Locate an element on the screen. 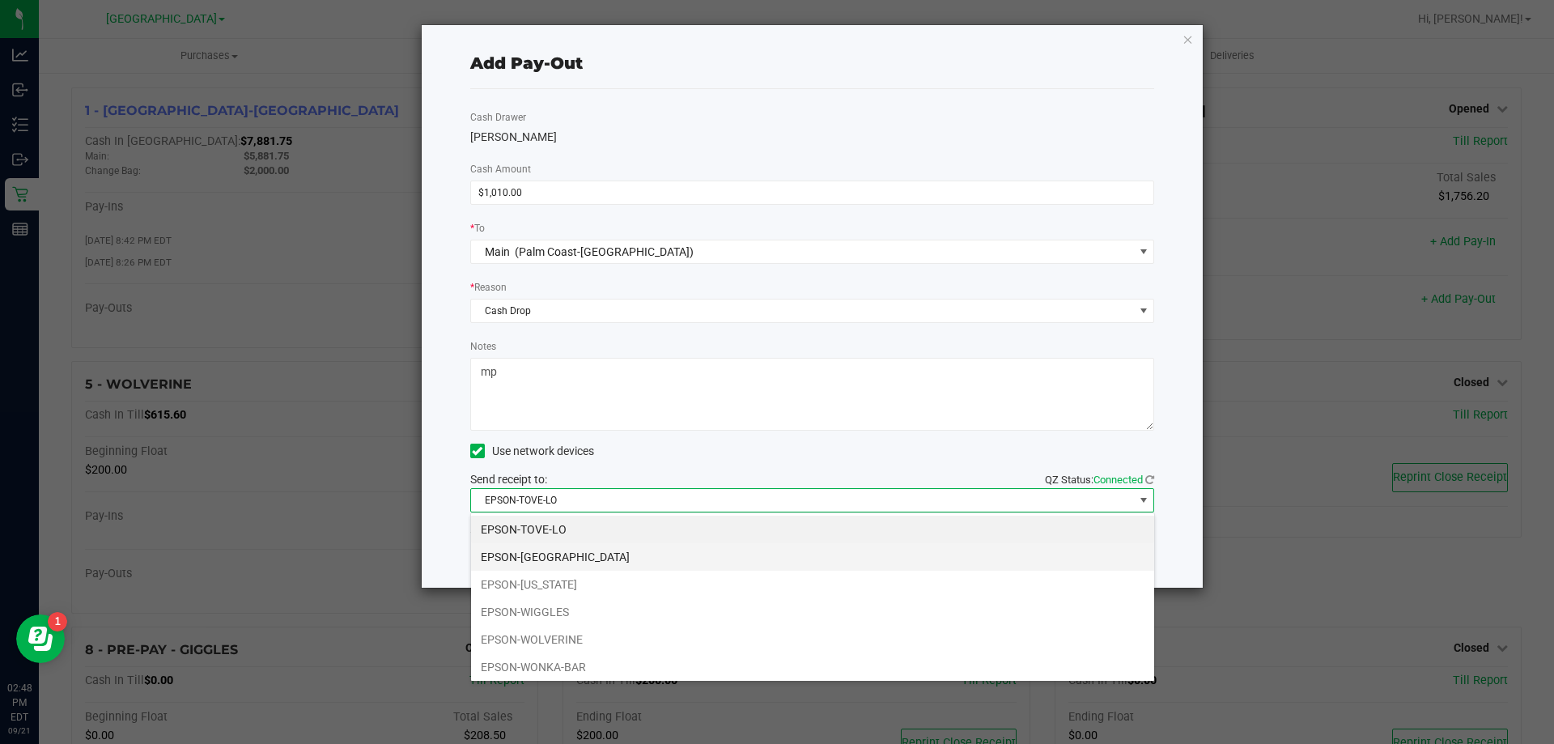  label: To is located at coordinates (478, 228).